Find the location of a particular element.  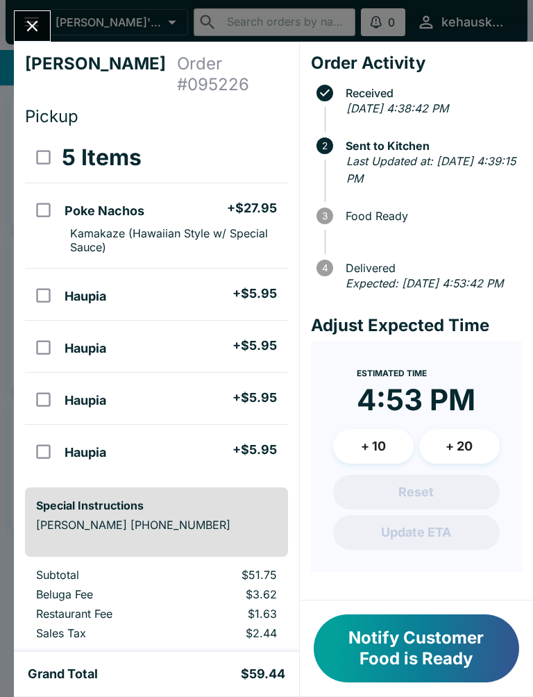

h5: + $27.95 is located at coordinates (252, 208).